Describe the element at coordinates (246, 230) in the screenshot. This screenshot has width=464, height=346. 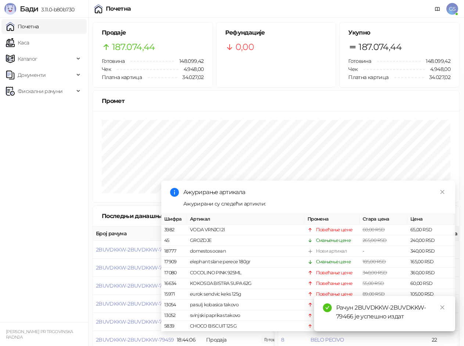
I see `td: VODA VRNJCI 2l` at that location.